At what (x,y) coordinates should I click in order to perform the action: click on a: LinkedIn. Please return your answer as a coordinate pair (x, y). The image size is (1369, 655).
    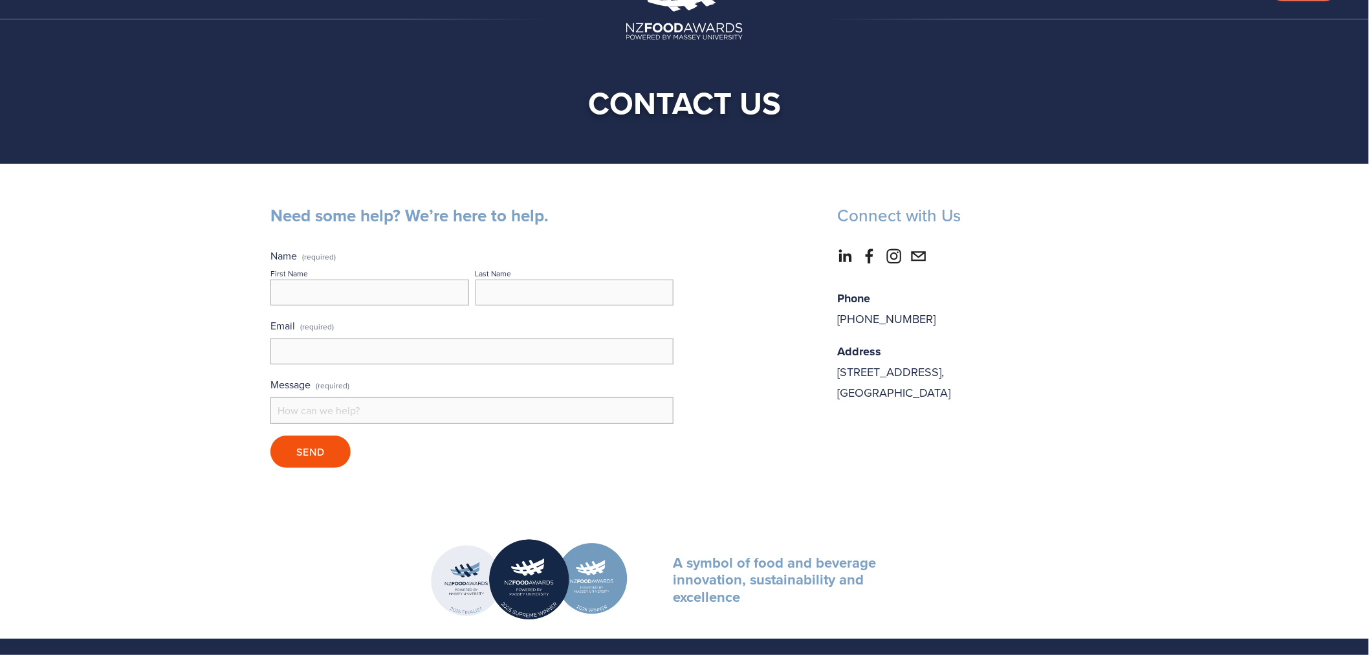
    Looking at the image, I should click on (845, 256).